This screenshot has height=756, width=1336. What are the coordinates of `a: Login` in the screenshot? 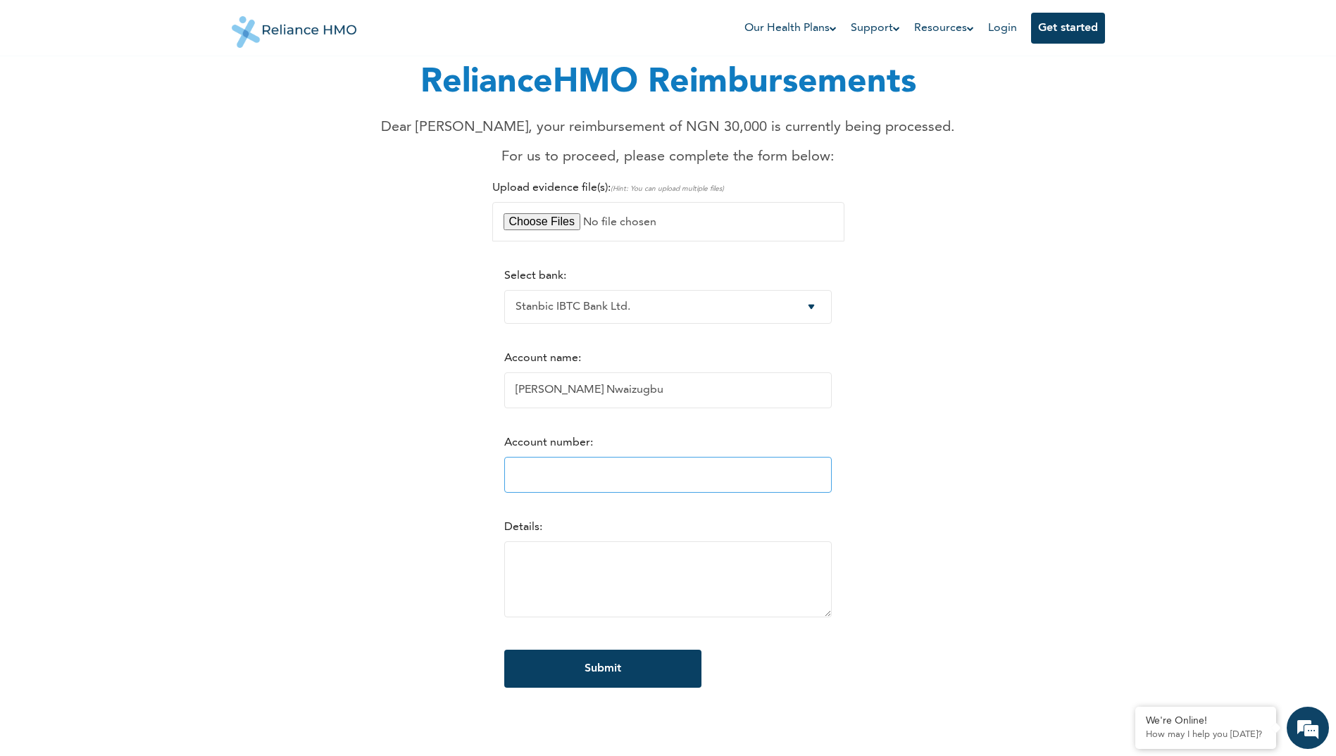 It's located at (1002, 28).